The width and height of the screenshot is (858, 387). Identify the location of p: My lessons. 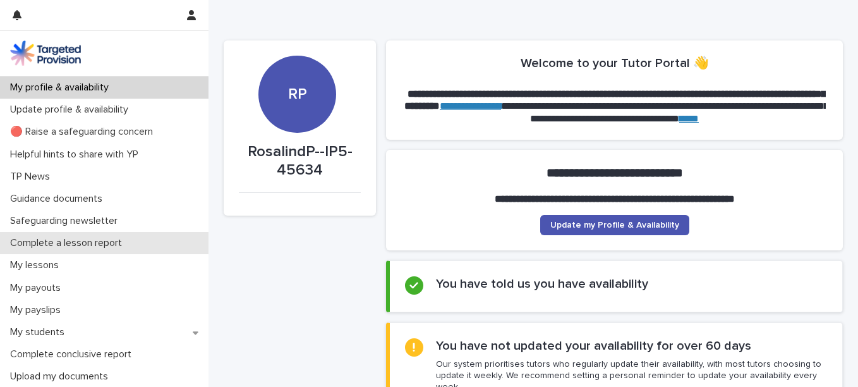
(37, 265).